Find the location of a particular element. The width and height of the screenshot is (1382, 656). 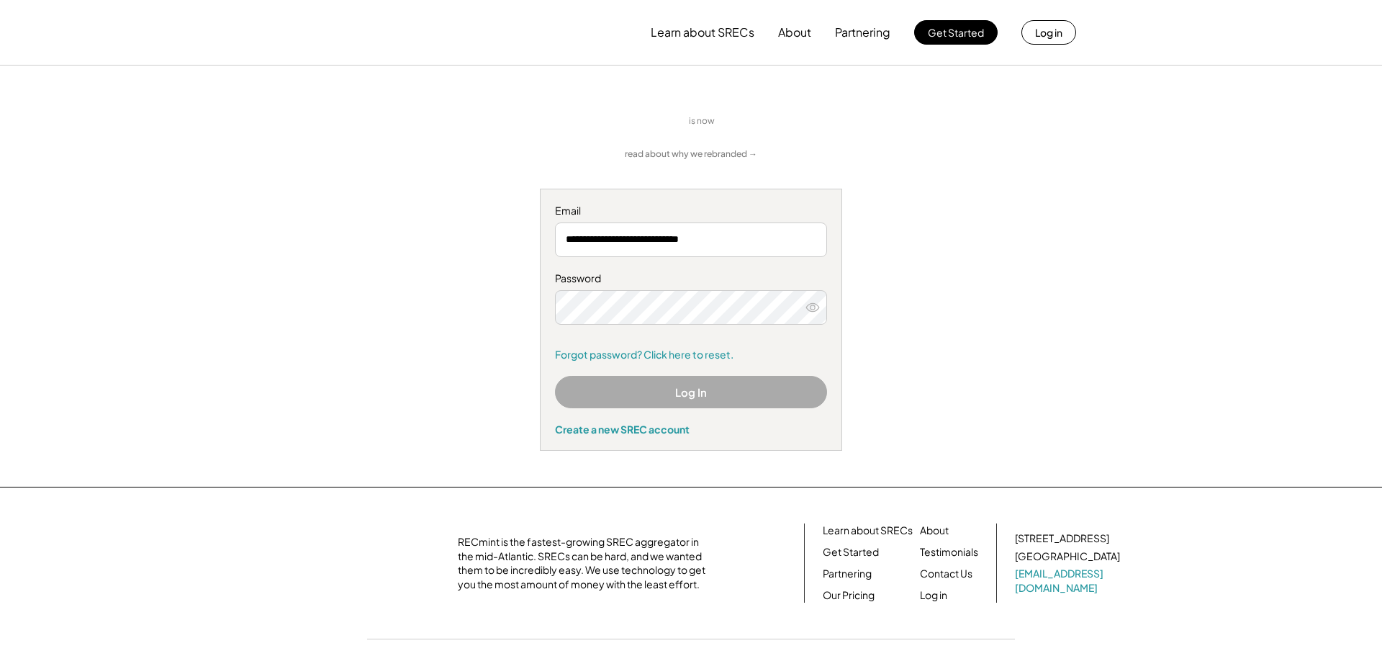

div: Create a new SREC account is located at coordinates (691, 429).